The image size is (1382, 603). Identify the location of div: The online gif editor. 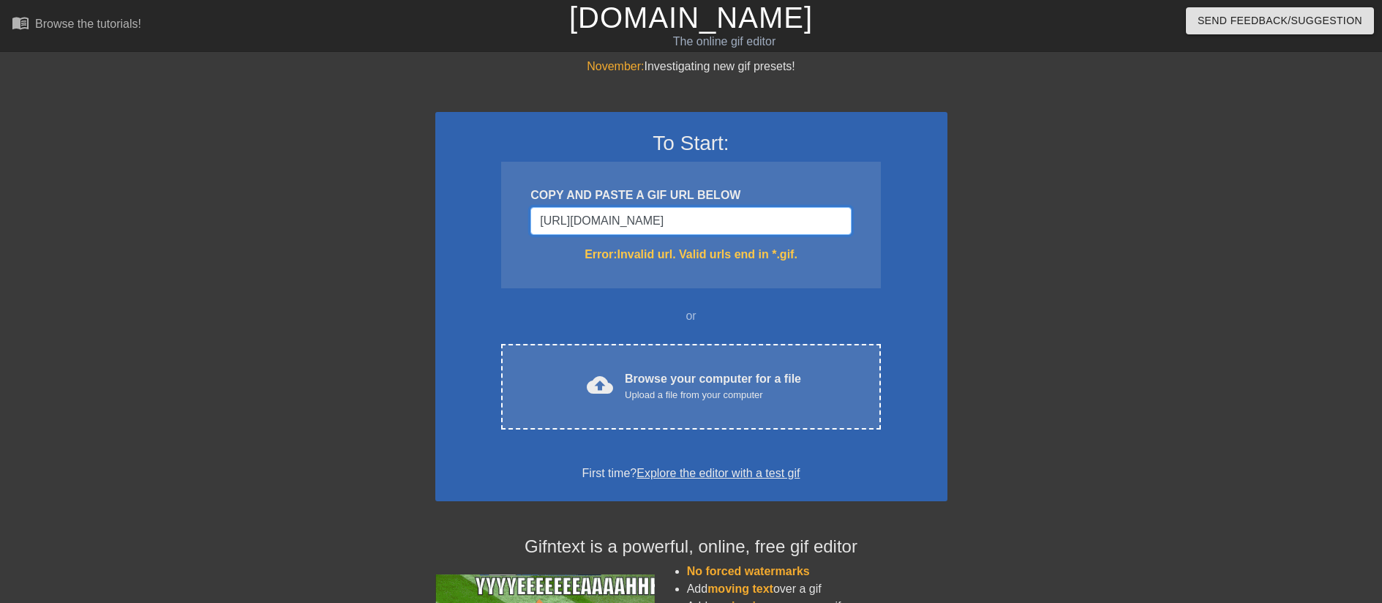
(724, 42).